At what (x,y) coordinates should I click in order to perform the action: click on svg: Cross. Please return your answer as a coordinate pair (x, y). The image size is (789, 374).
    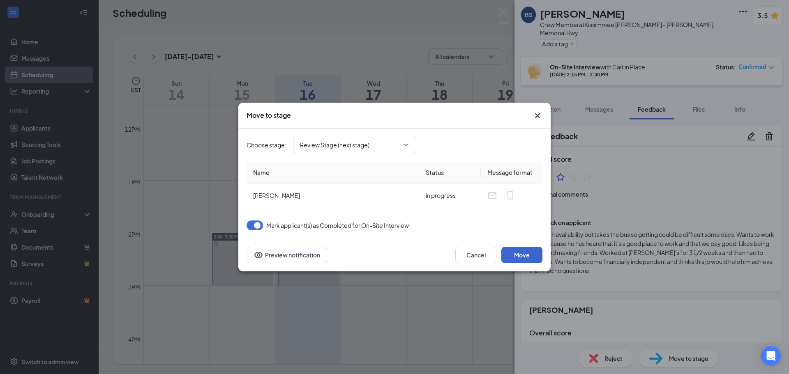
    Looking at the image, I should click on (538, 116).